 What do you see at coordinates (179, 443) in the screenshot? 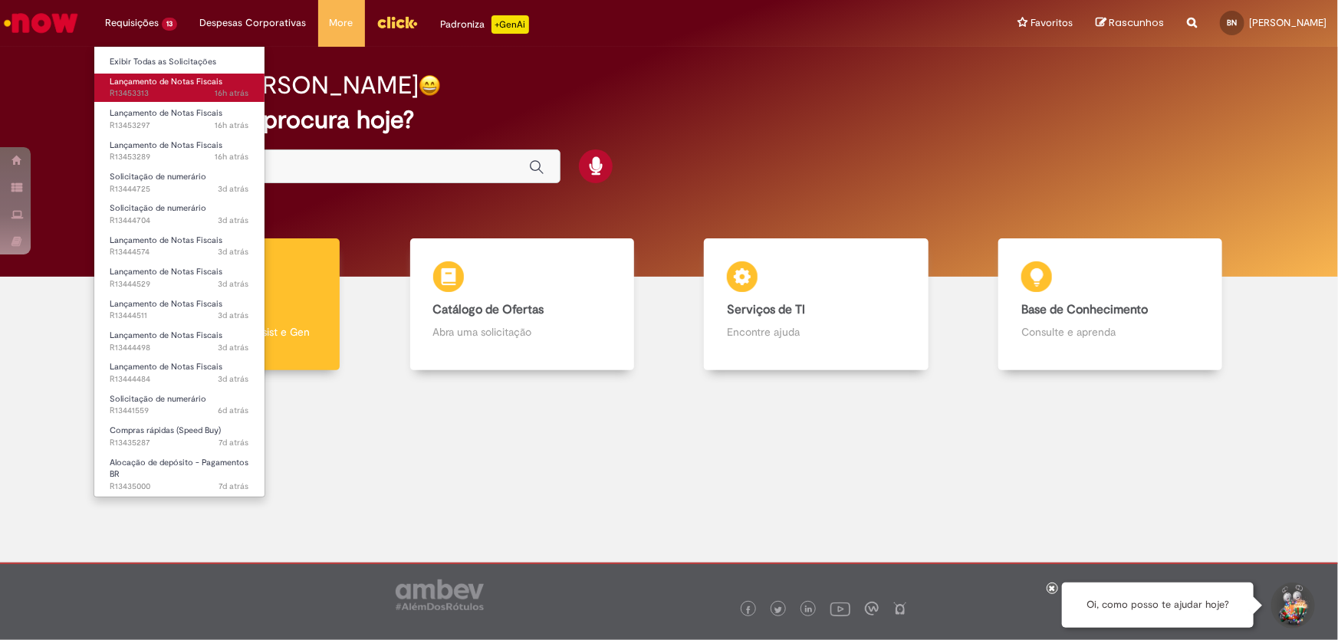
I see `span: R13435287` at bounding box center [179, 443].